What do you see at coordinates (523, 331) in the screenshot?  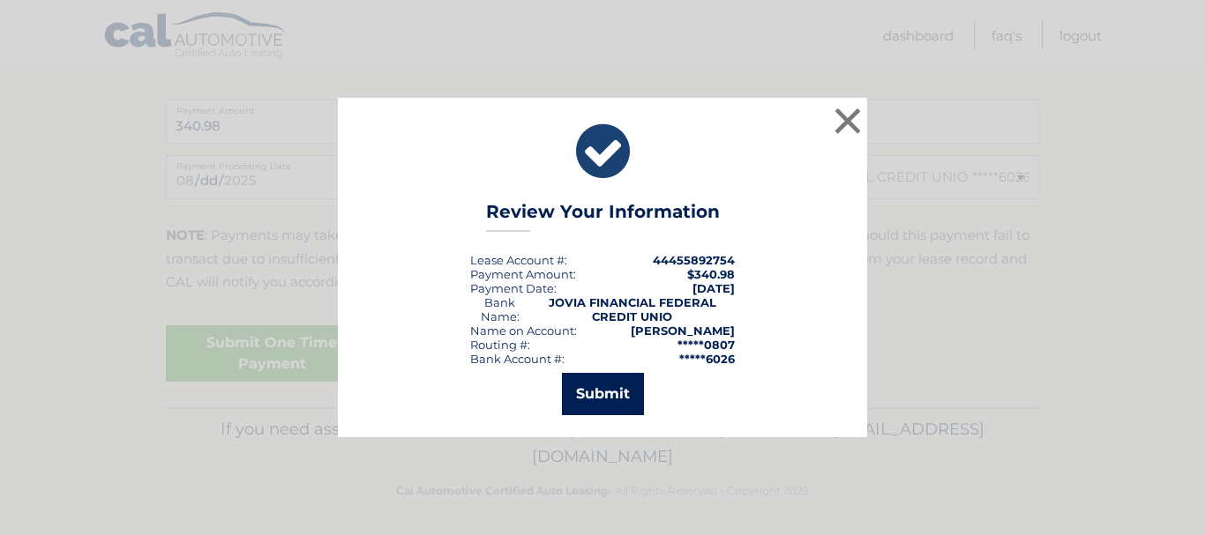 I see `div: Name on Account:` at bounding box center [523, 331].